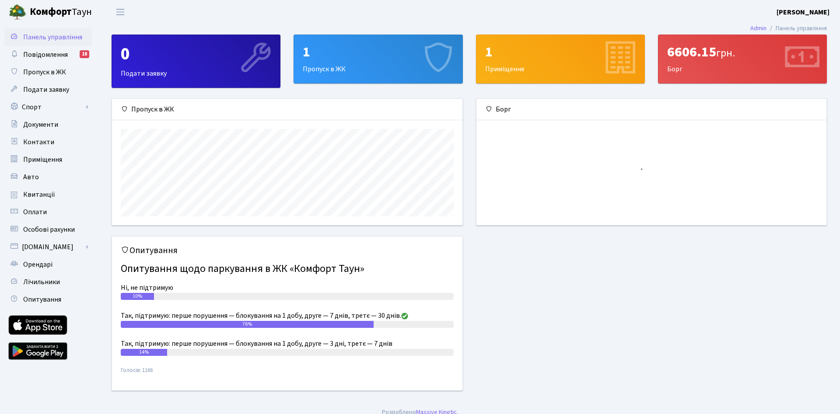 Image resolution: width=840 pixels, height=414 pixels. I want to click on span: Опитування, so click(42, 300).